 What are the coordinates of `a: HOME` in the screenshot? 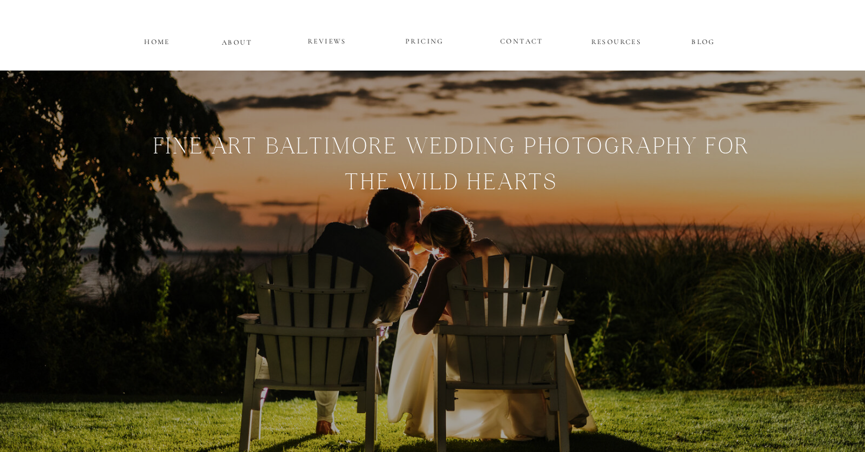 It's located at (157, 40).